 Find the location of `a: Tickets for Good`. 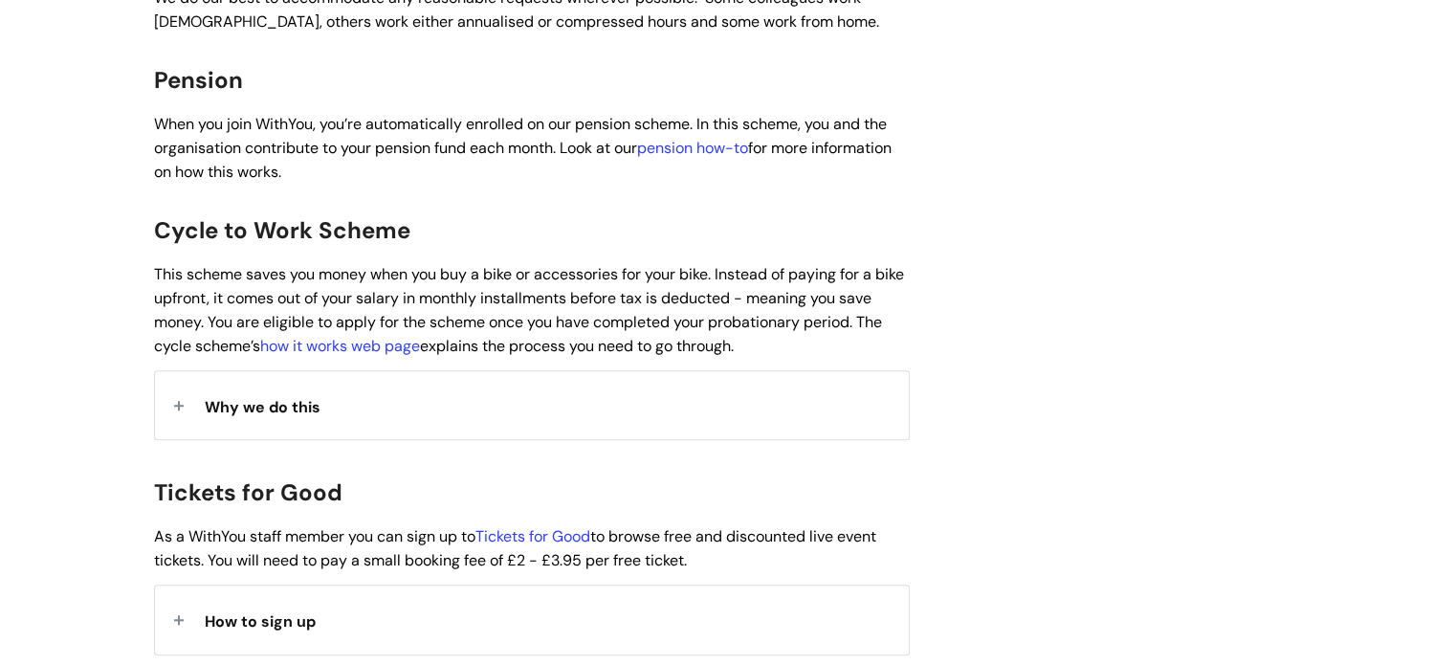

a: Tickets for Good is located at coordinates (533, 536).